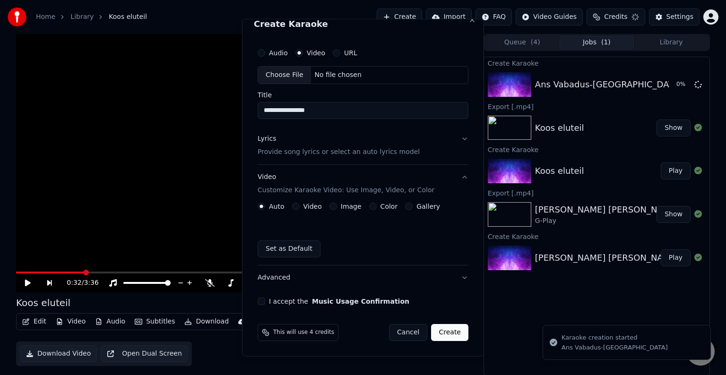  What do you see at coordinates (363, 234) in the screenshot?
I see `div: VideoCustomize Karaoke Video: Use Image, Video, or Color` at bounding box center [363, 234].